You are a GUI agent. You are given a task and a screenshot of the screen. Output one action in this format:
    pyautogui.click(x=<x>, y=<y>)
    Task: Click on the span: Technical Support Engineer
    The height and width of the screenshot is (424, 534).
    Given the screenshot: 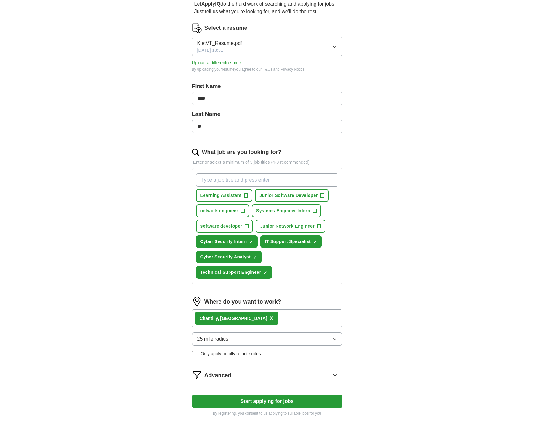 What is the action you would take?
    pyautogui.click(x=231, y=272)
    